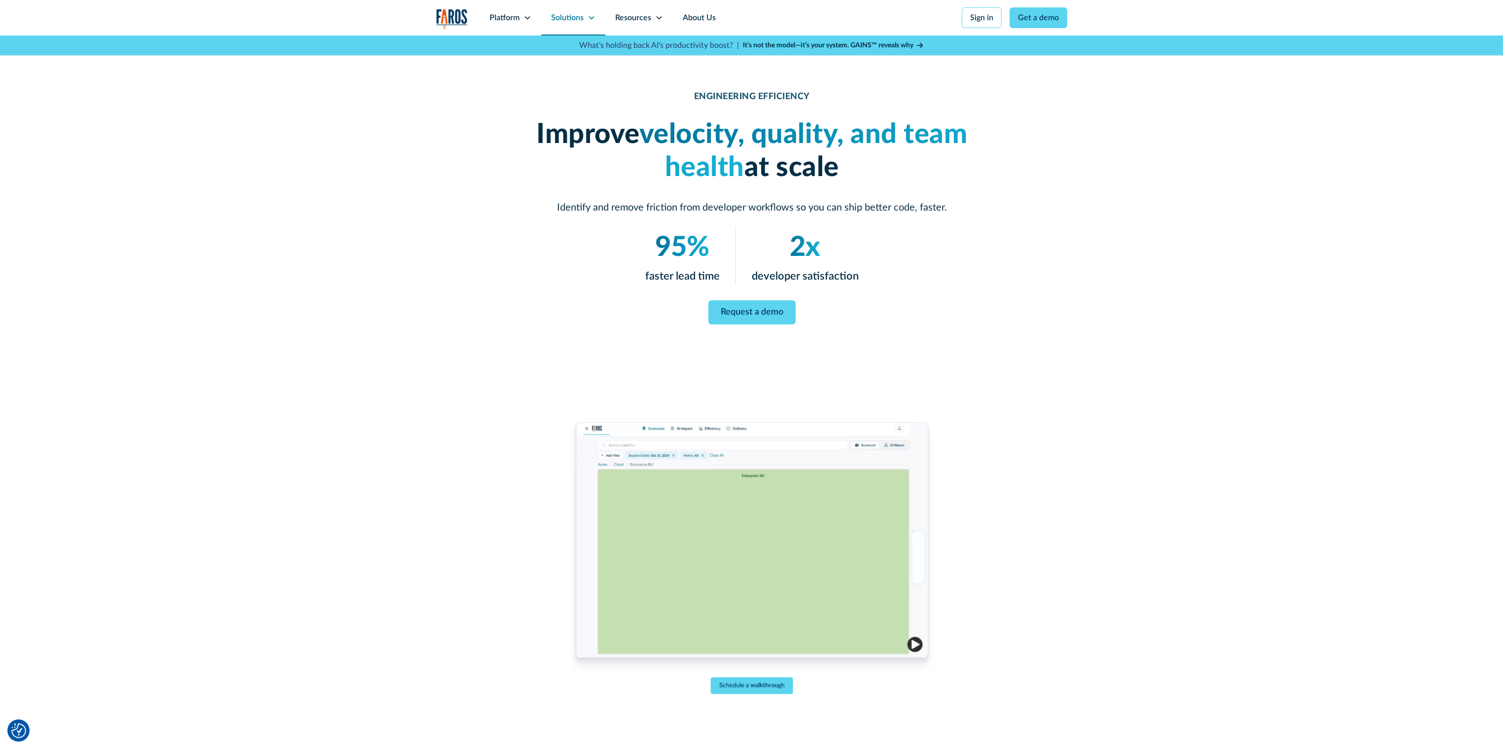 The width and height of the screenshot is (1503, 749). Describe the element at coordinates (752, 151) in the screenshot. I see `h1: Improve at scale` at that location.